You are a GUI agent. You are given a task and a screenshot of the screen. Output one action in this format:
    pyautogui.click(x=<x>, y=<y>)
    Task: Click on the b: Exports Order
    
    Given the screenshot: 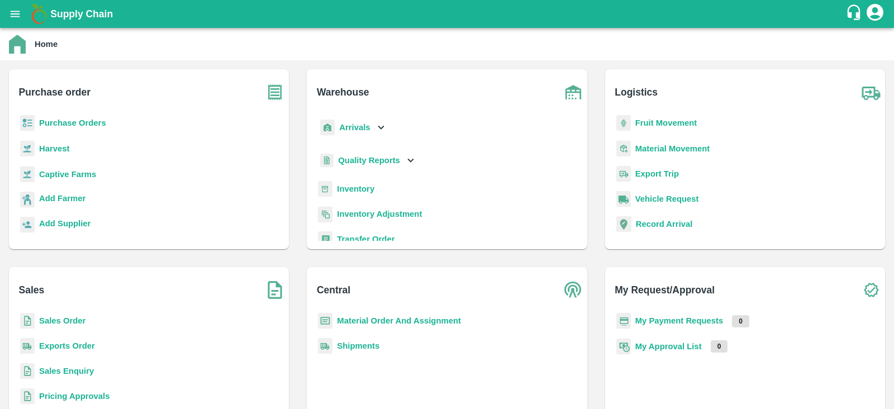 What is the action you would take?
    pyautogui.click(x=67, y=346)
    